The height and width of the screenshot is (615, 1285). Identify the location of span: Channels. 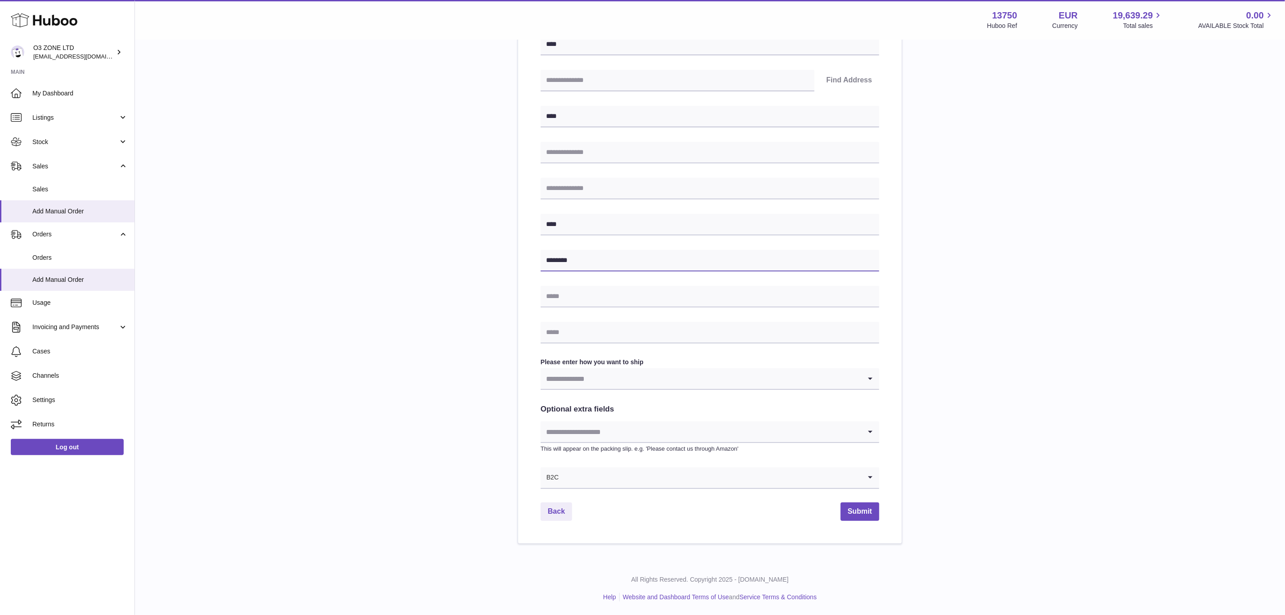
(80, 375).